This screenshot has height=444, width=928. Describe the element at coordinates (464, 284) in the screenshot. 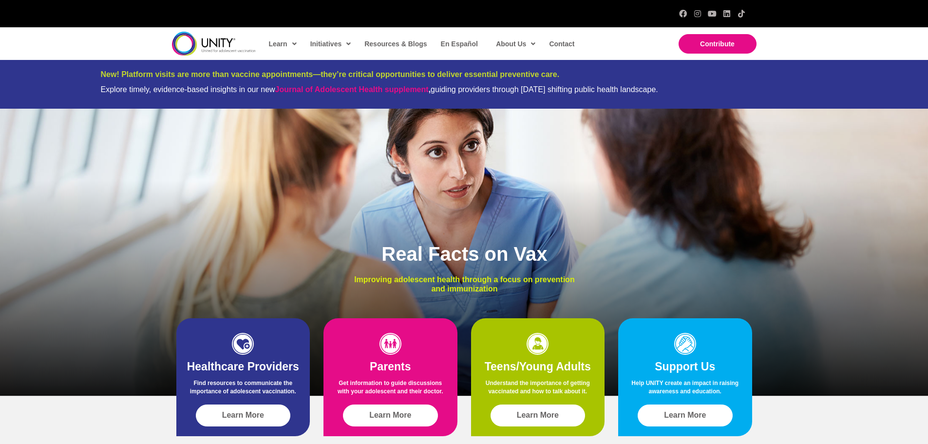

I see `p: Improving adolescent health through a focus on prevention and immunization` at that location.